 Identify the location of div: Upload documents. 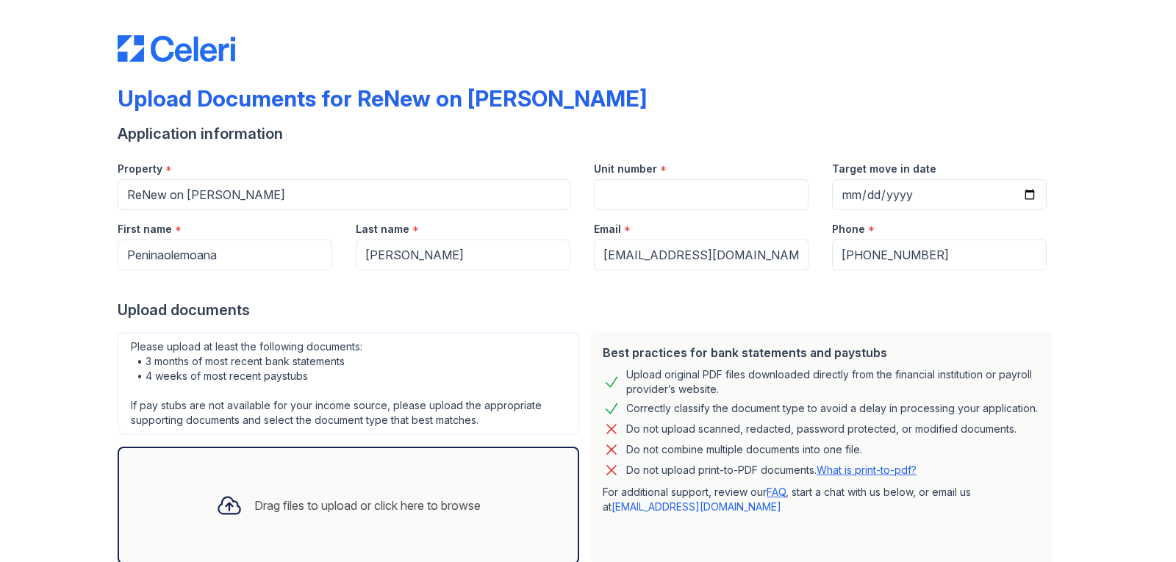
(588, 310).